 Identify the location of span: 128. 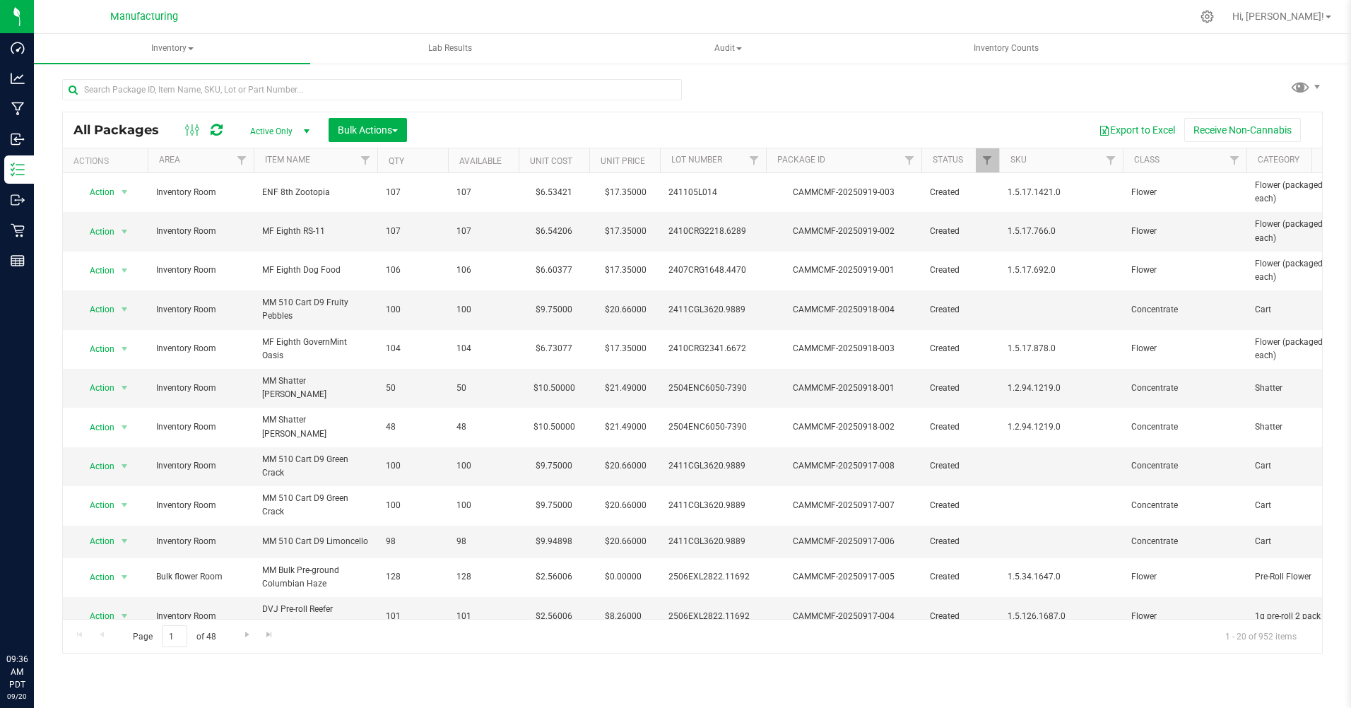
(483, 577).